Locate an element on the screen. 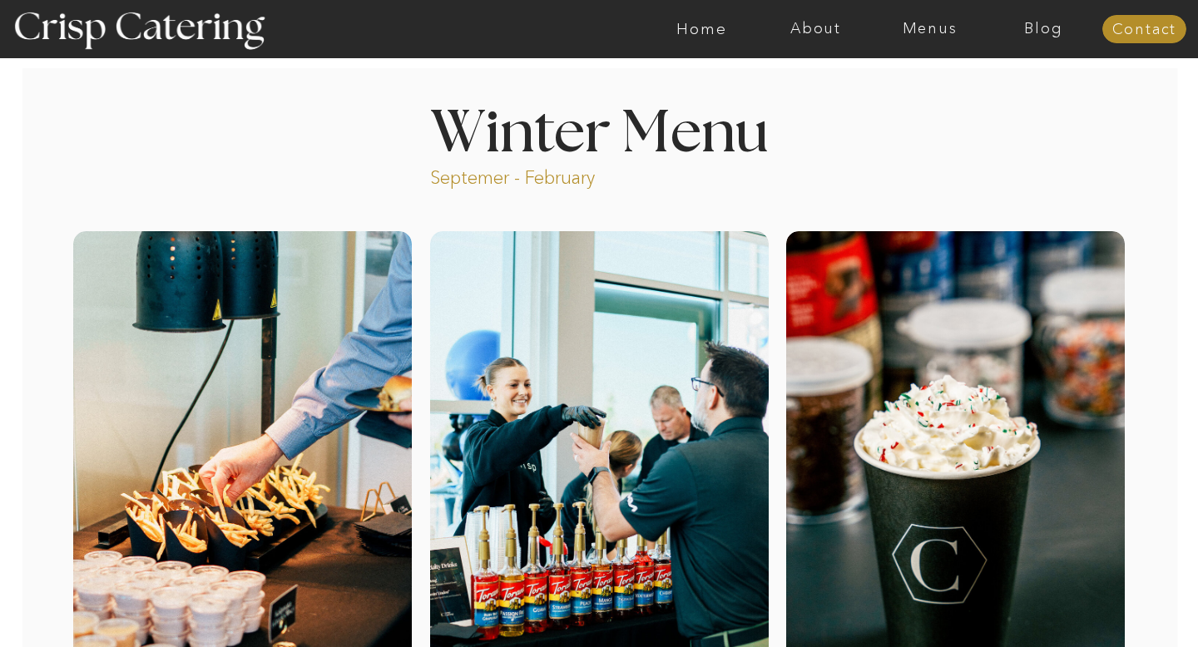 The image size is (1198, 647). a: Home is located at coordinates (701, 29).